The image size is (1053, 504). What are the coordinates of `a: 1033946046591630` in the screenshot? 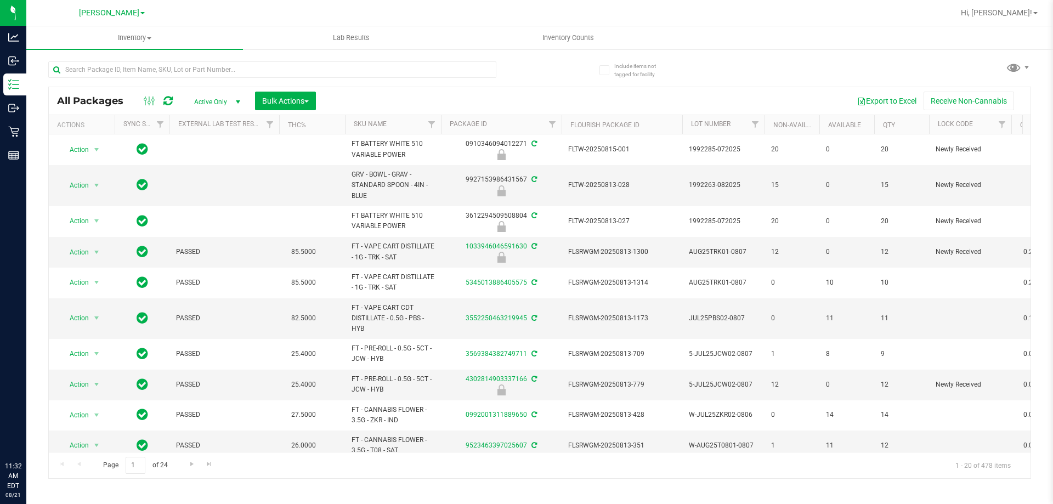 It's located at (497, 246).